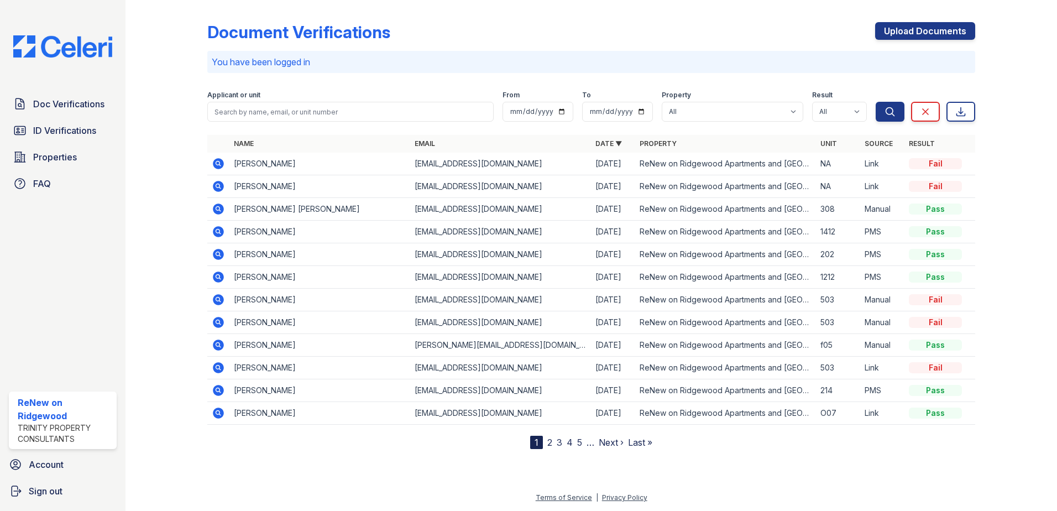  Describe the element at coordinates (62, 104) in the screenshot. I see `a: Doc Verifications` at that location.